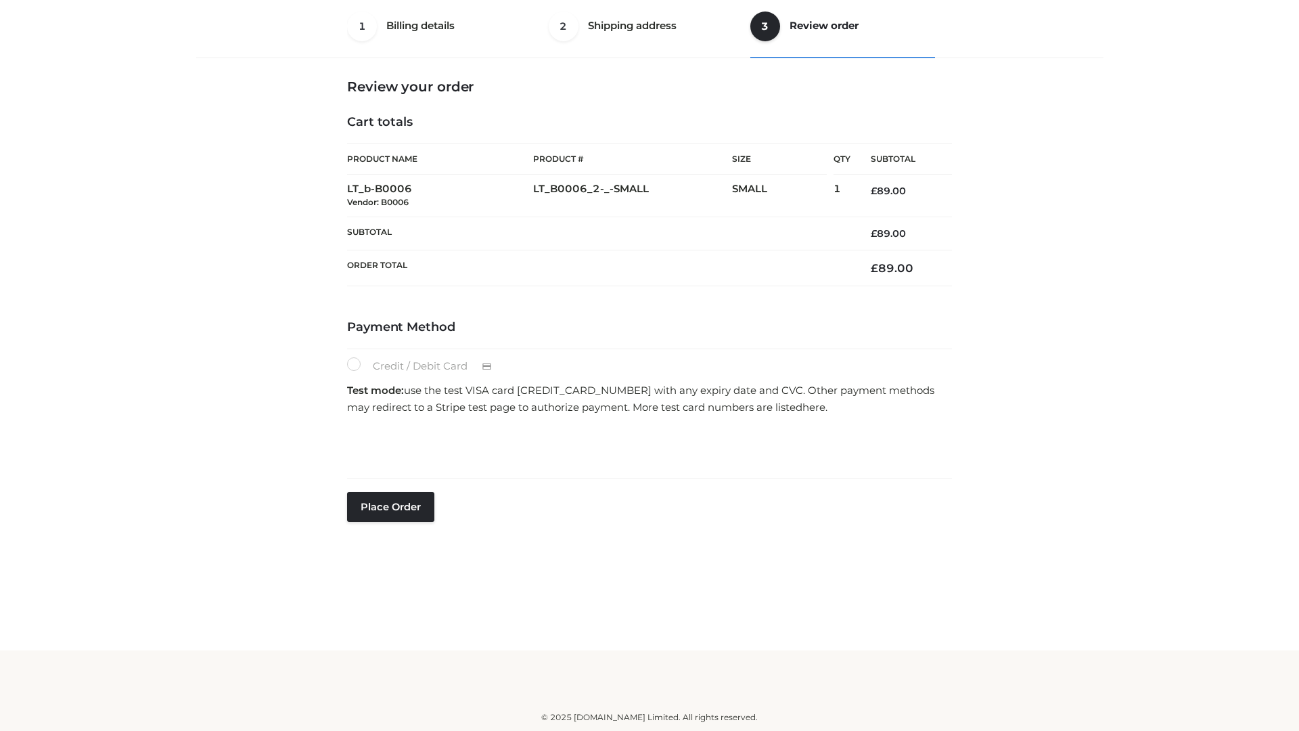 The image size is (1299, 731). What do you see at coordinates (779, 159) in the screenshot?
I see `th: Size` at bounding box center [779, 159].